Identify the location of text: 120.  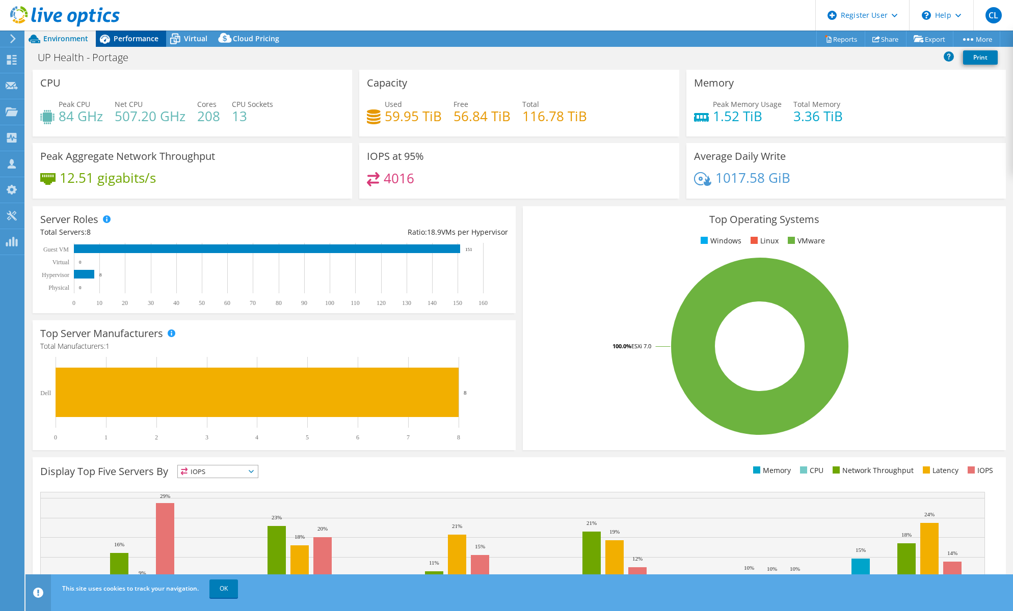
(381, 303).